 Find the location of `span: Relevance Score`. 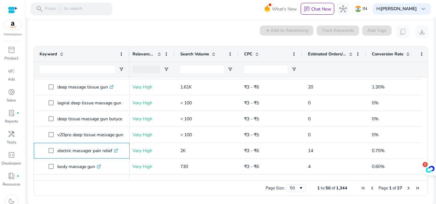

span: Relevance Score is located at coordinates (144, 54).